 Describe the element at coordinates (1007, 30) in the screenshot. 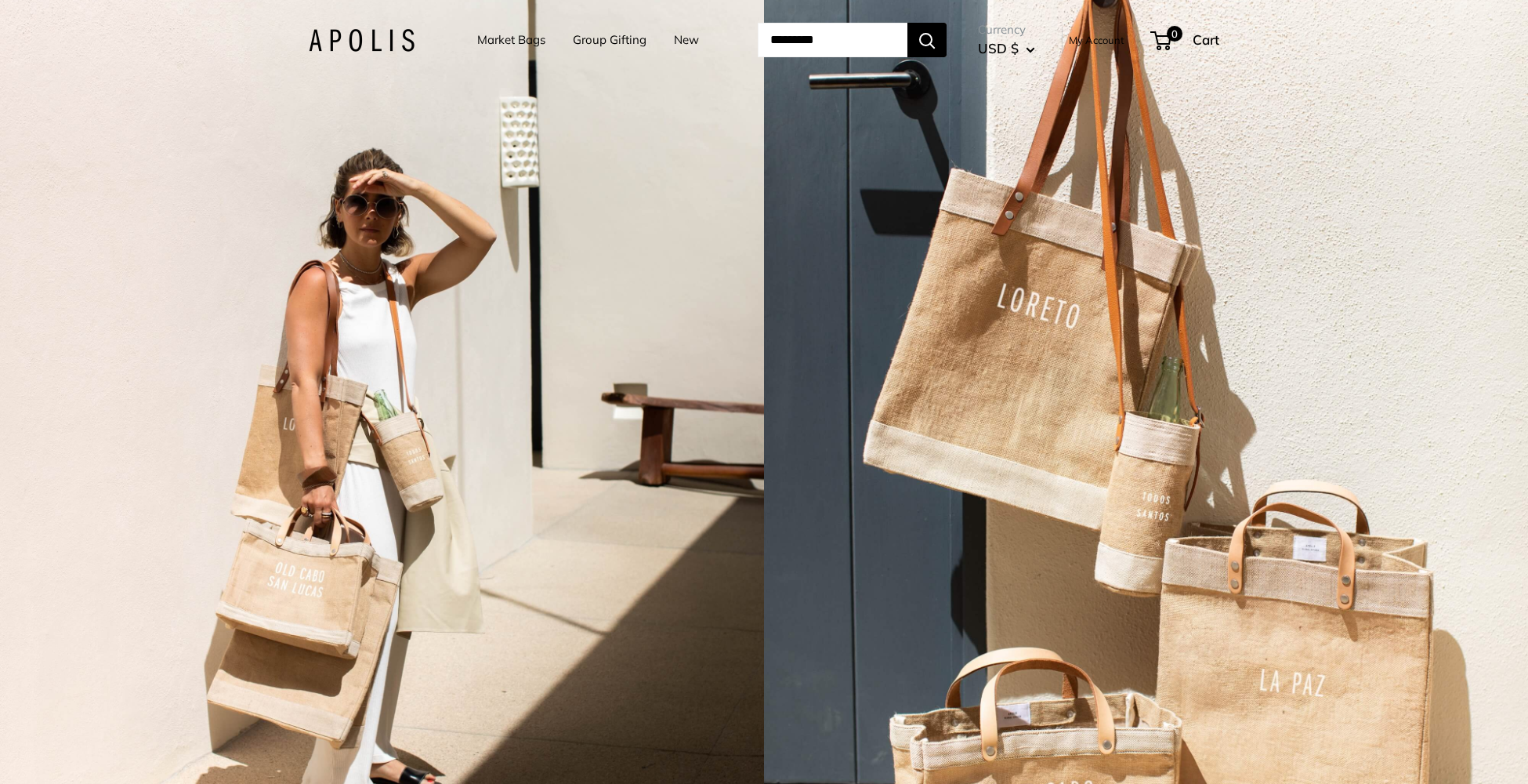

I see `span: Currency` at that location.